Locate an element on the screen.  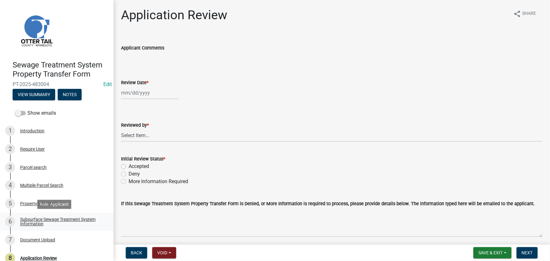
div: 2 is located at coordinates (10, 149).